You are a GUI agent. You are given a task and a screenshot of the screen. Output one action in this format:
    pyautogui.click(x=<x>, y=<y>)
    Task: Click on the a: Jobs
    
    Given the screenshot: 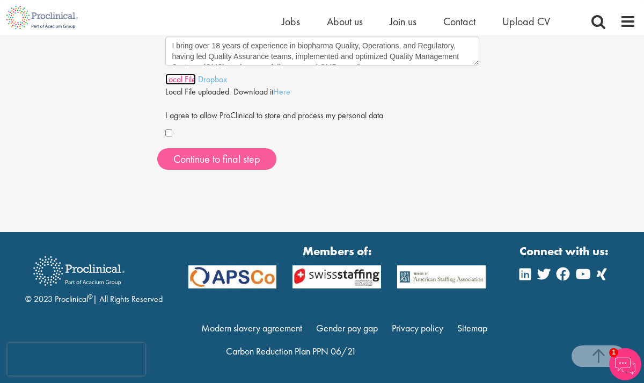 What is the action you would take?
    pyautogui.click(x=291, y=21)
    